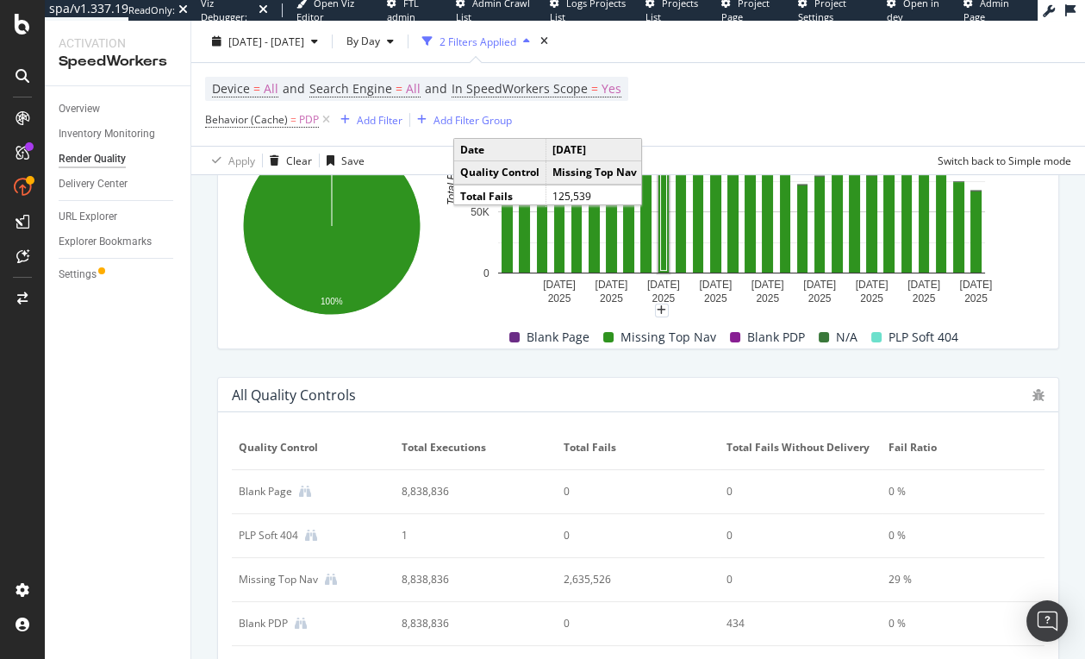  What do you see at coordinates (331, 228) in the screenshot?
I see `svg: A chart.` at bounding box center [331, 228].